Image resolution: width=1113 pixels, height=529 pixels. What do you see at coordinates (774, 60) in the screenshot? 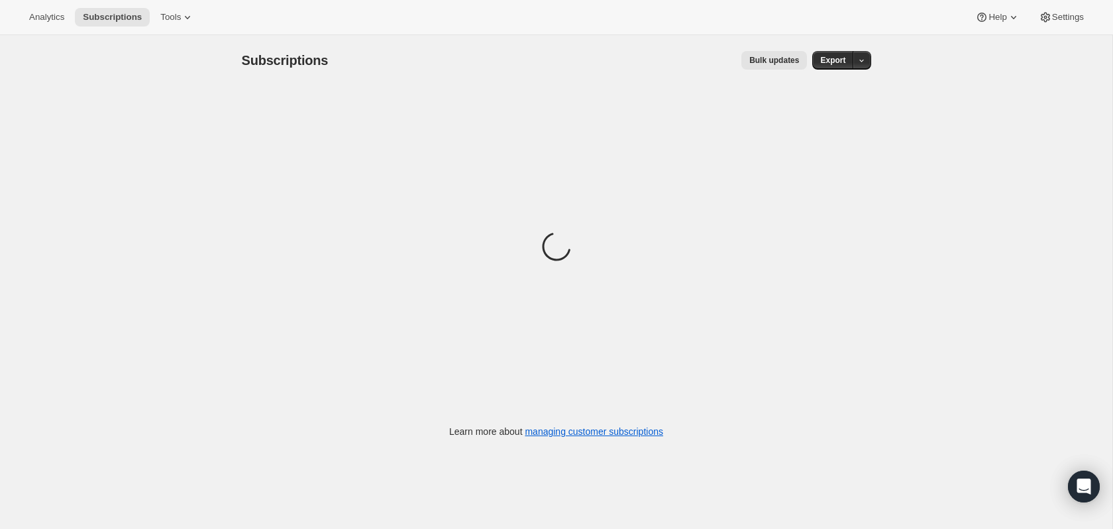
I see `span: Bulk updates` at bounding box center [774, 60].